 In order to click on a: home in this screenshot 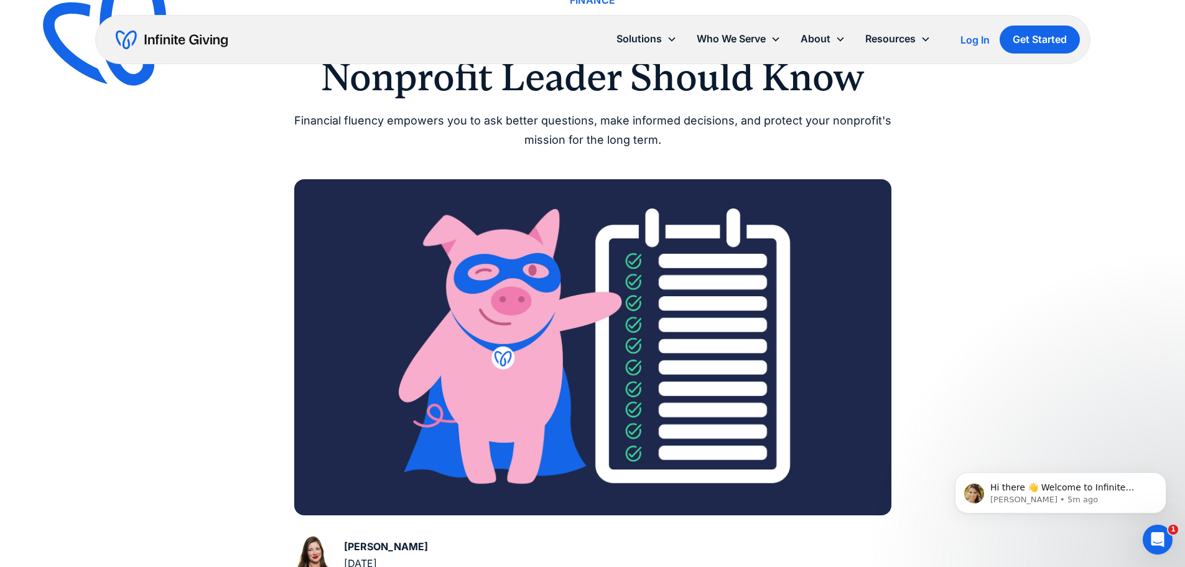, I will do `click(172, 40)`.